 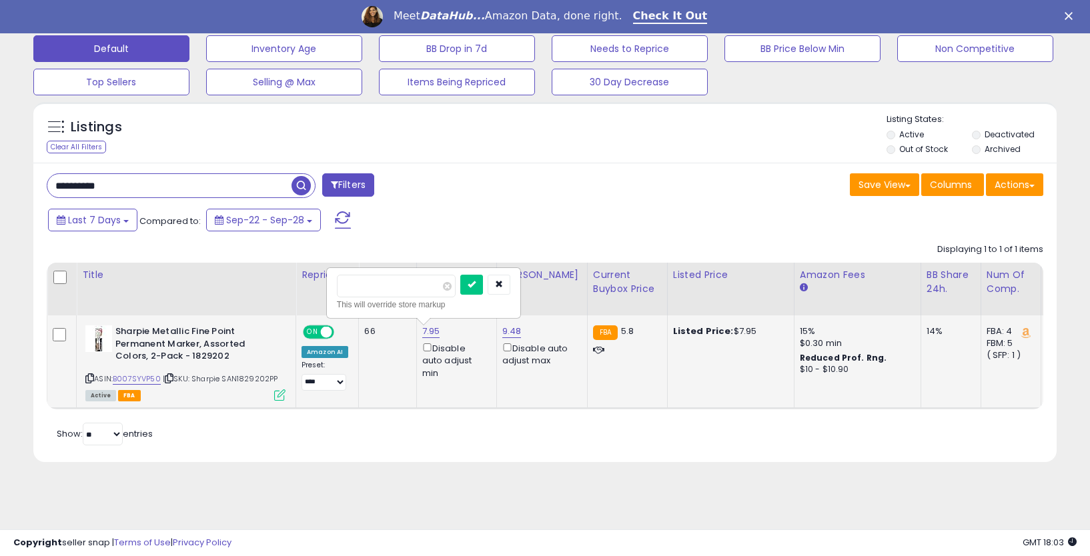 I want to click on img: 41MbUOYmOUL._SL40_.jpg, so click(x=99, y=339).